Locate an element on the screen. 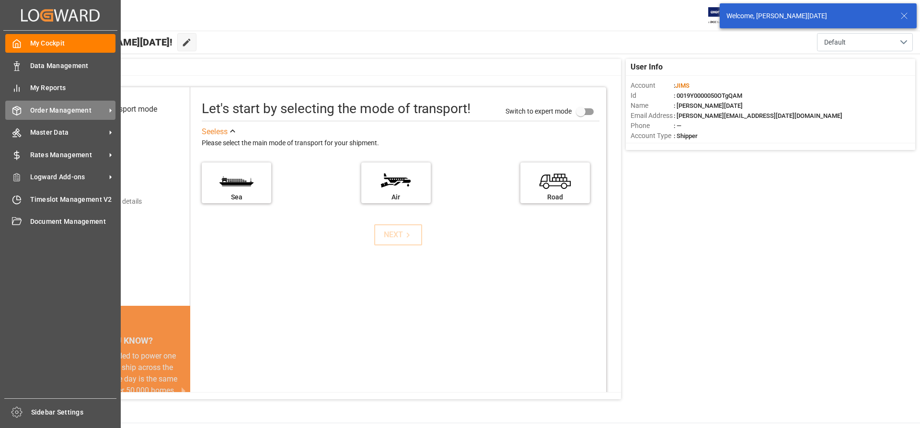 Image resolution: width=920 pixels, height=428 pixels. span: Logward Add-ons is located at coordinates (68, 177).